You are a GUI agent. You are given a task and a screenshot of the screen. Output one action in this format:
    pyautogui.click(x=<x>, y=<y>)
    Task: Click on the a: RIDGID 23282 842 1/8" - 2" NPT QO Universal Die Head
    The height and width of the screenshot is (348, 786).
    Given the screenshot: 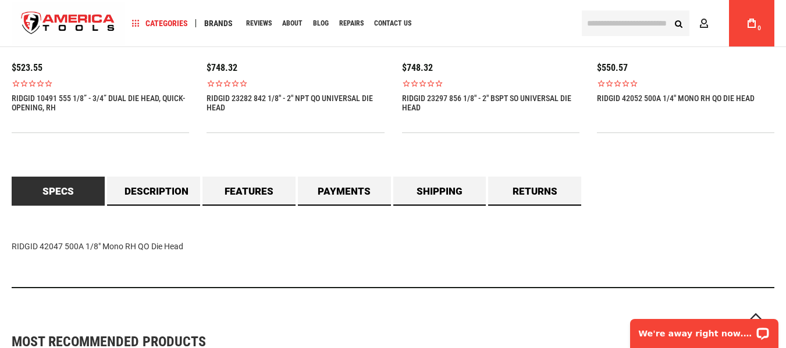 What is the action you would take?
    pyautogui.click(x=295, y=103)
    